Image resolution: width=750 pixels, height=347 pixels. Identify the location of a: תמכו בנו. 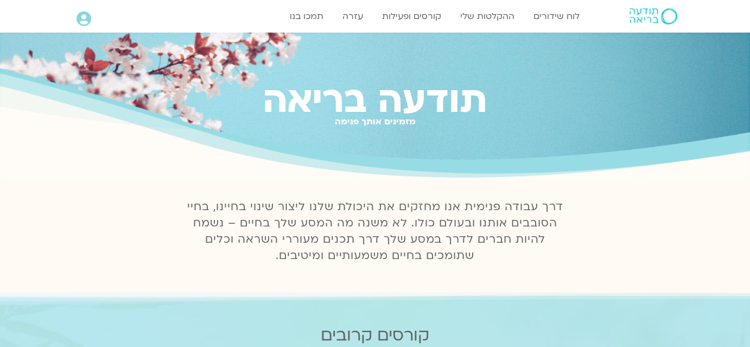
(307, 16).